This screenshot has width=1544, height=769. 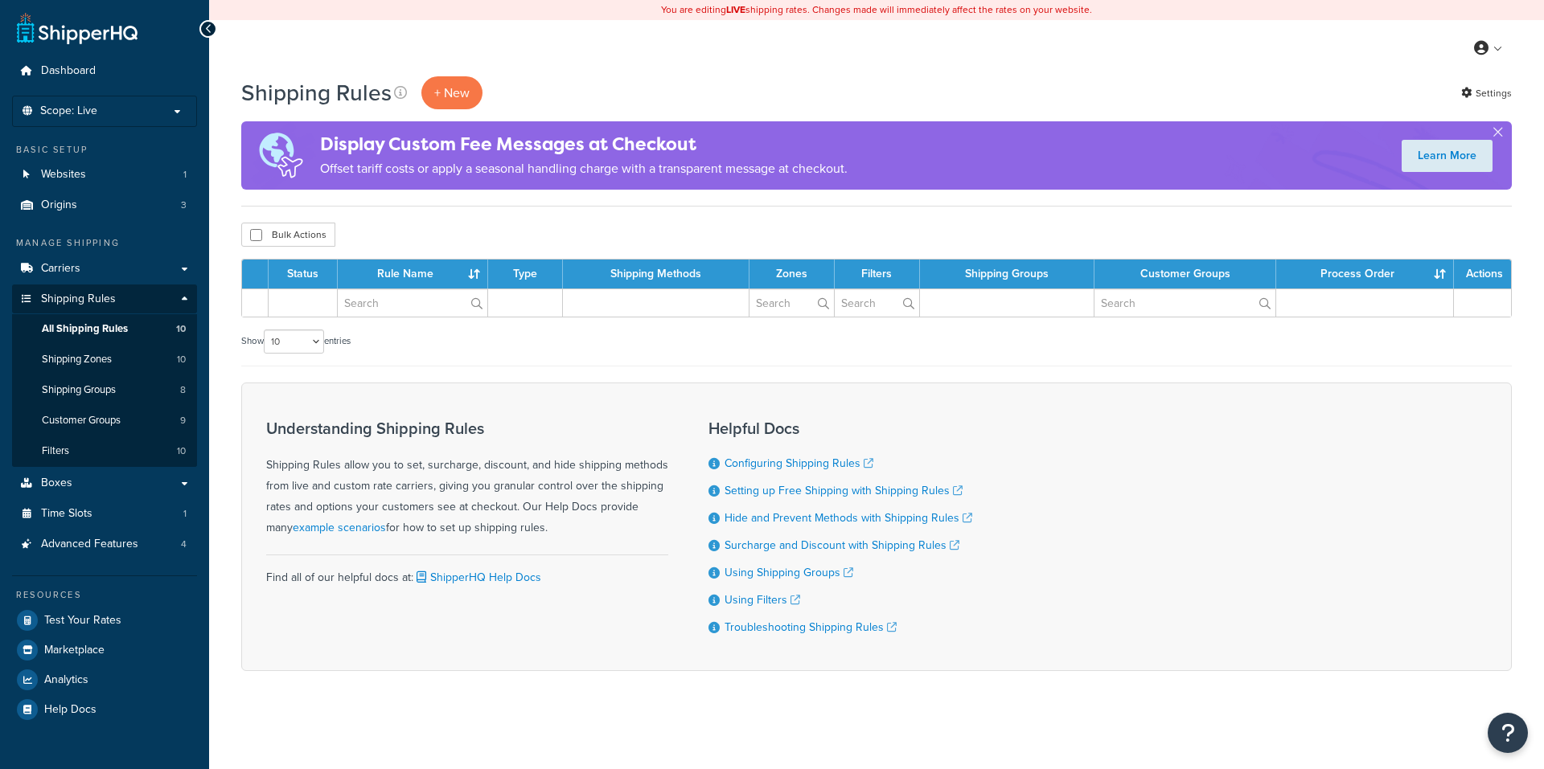 What do you see at coordinates (105, 710) in the screenshot?
I see `li: Help Docs` at bounding box center [105, 710].